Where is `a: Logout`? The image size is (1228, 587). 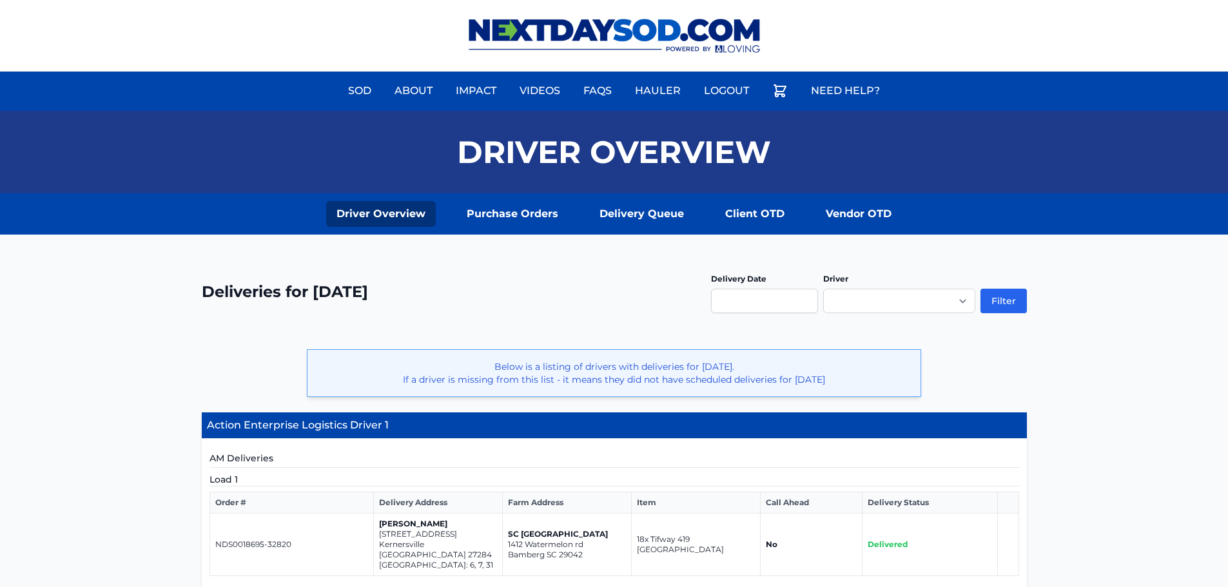 a: Logout is located at coordinates (726, 91).